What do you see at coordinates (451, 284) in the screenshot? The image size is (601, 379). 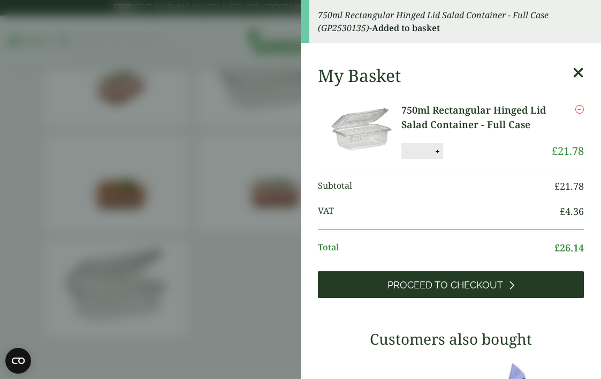 I see `a: Proceed to Checkout` at bounding box center [451, 284].